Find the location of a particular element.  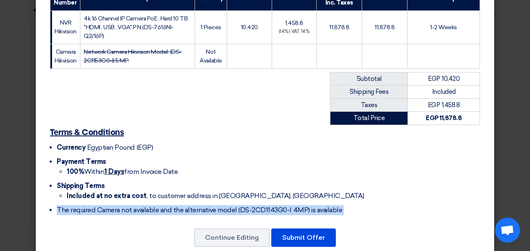

span: Included is located at coordinates (444, 92).